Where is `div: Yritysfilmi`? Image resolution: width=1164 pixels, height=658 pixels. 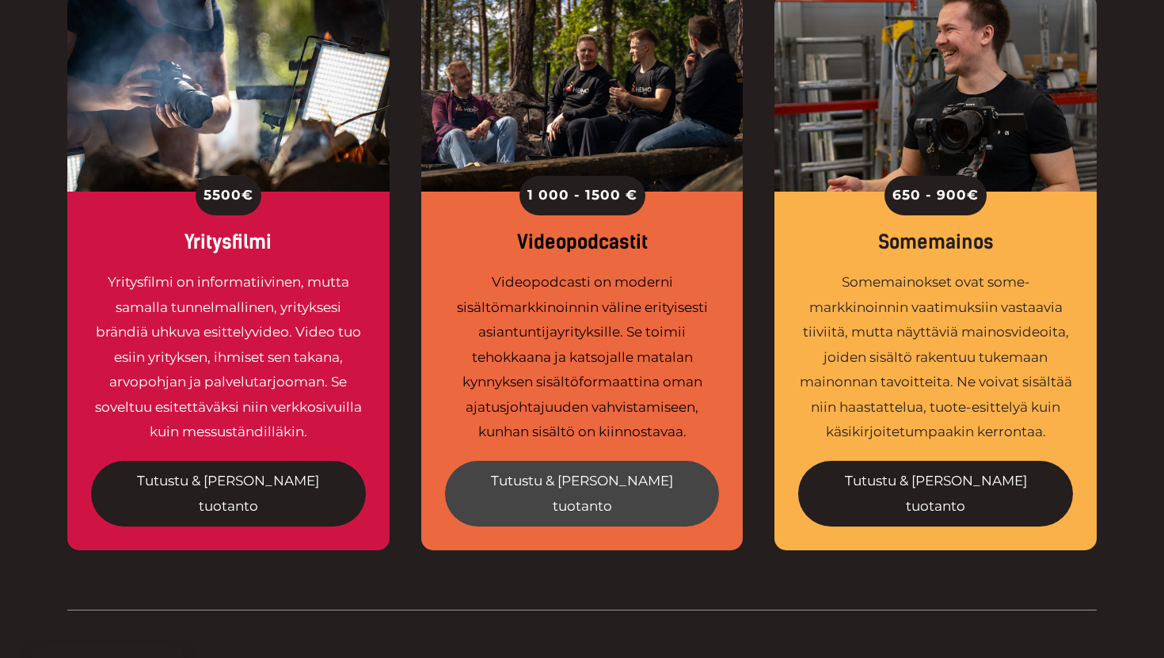
div: Yritysfilmi is located at coordinates (228, 242).